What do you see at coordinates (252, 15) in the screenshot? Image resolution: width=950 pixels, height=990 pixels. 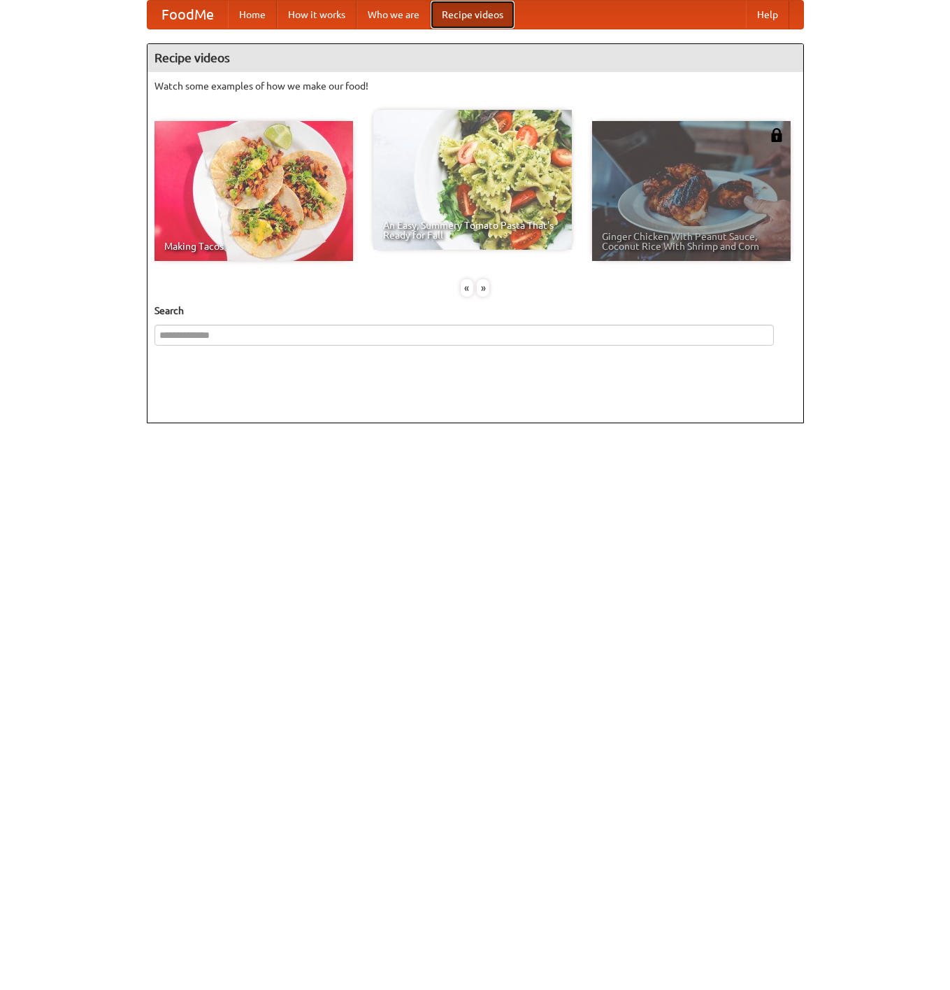 I see `a: Home` at bounding box center [252, 15].